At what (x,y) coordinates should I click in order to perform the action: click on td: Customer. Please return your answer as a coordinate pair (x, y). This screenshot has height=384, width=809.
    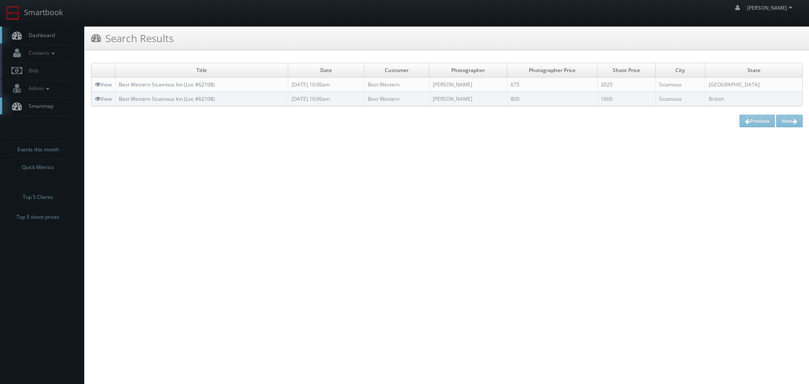
    Looking at the image, I should click on (397, 70).